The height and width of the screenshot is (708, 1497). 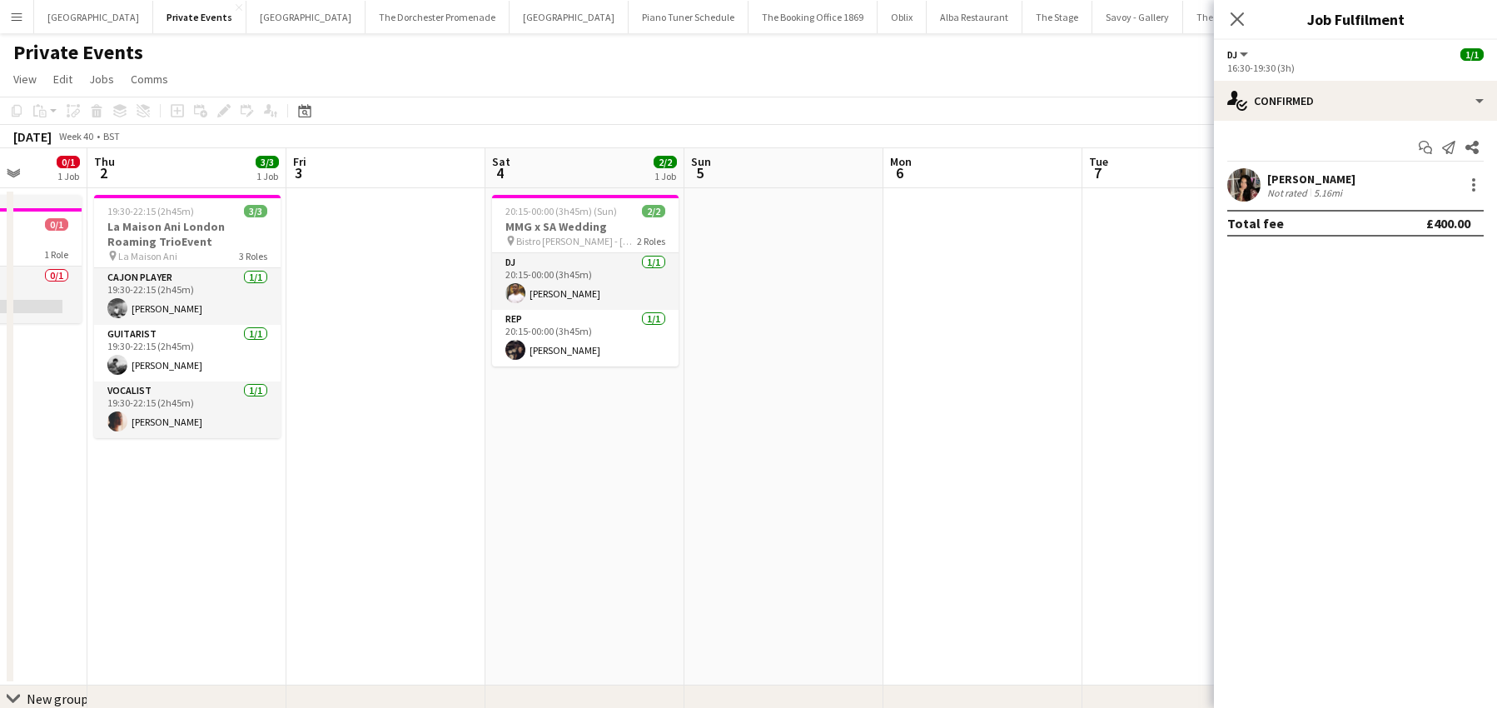 What do you see at coordinates (901, 162) in the screenshot?
I see `span: Mon` at bounding box center [901, 162].